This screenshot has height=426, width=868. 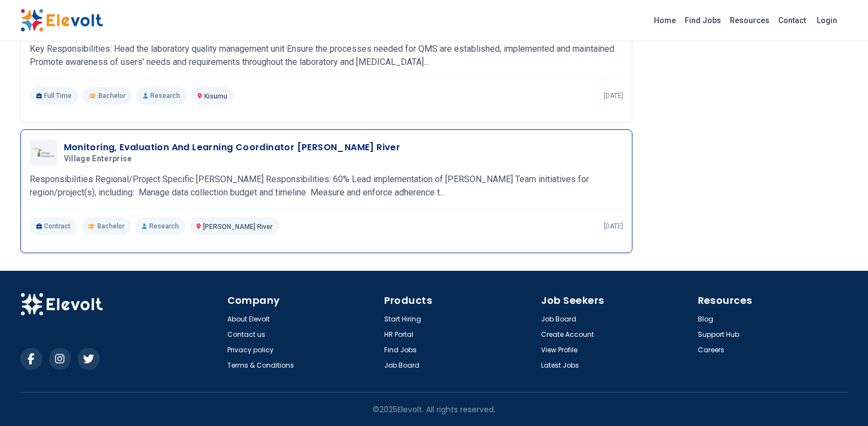 What do you see at coordinates (792, 20) in the screenshot?
I see `a: Contact` at bounding box center [792, 20].